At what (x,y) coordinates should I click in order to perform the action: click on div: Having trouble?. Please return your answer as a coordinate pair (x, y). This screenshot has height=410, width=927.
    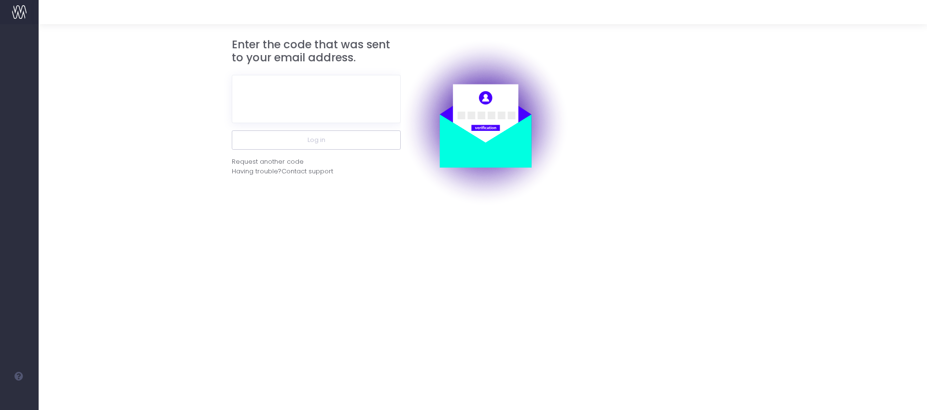
    Looking at the image, I should click on (316, 171).